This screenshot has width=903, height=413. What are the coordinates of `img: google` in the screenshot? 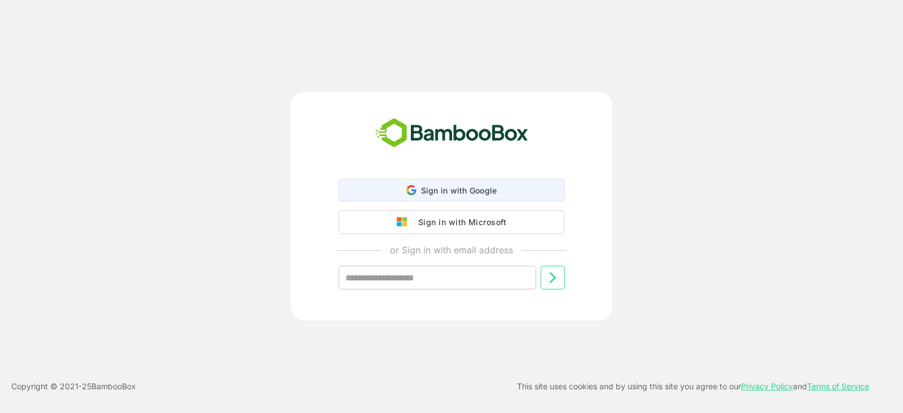 It's located at (405, 222).